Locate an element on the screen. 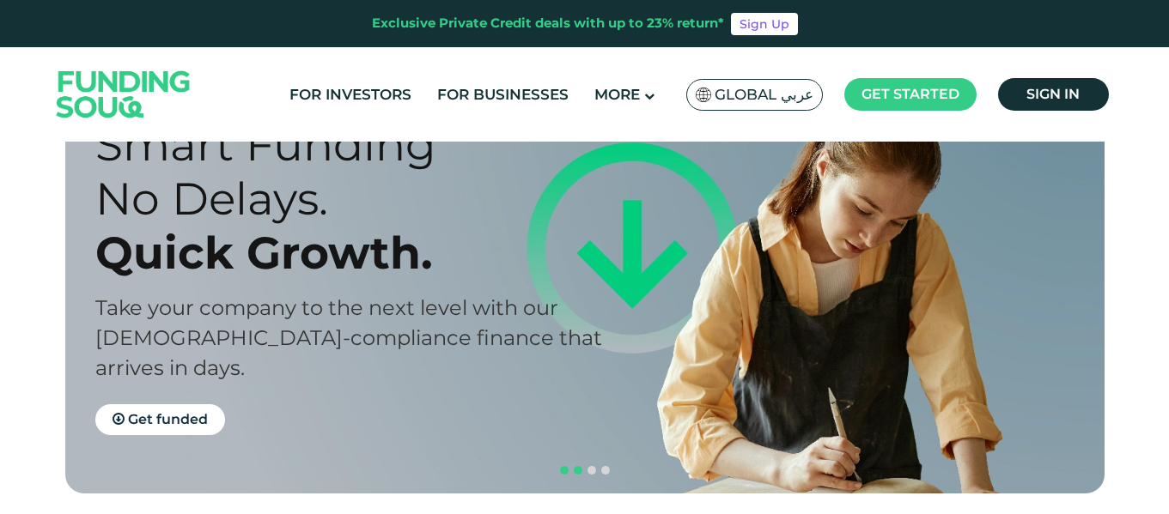 This screenshot has height=514, width=1169. div: No Delays. is located at coordinates (355, 198).